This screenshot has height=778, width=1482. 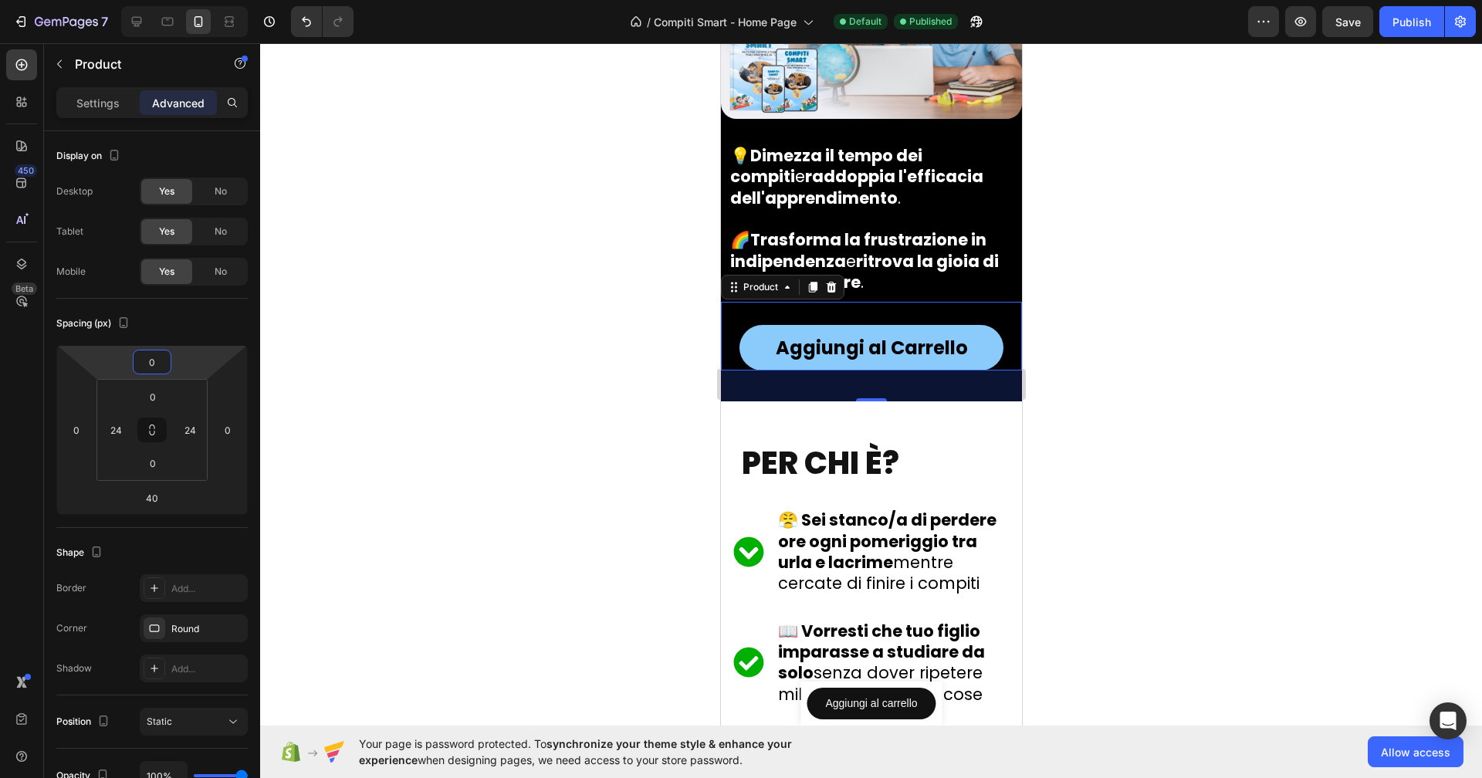 I want to click on span: Save, so click(x=1348, y=22).